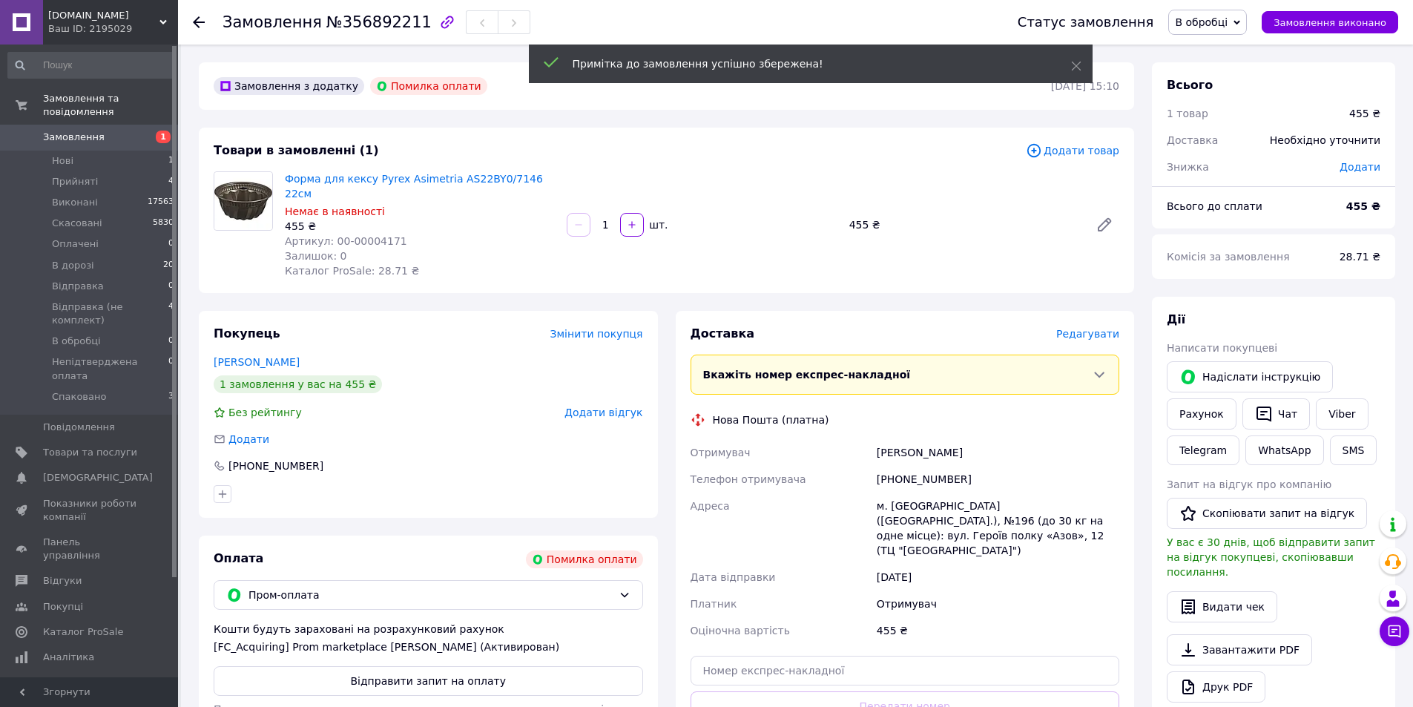 Image resolution: width=1413 pixels, height=707 pixels. Describe the element at coordinates (62, 581) in the screenshot. I see `span: Відгуки` at that location.